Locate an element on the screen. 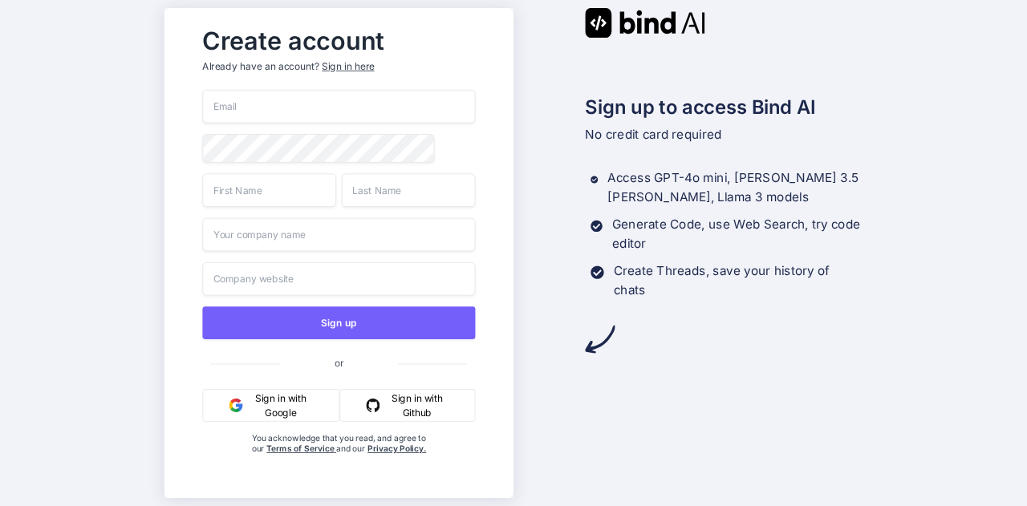  p: Generate Code, use Web Search, try code editor is located at coordinates (737, 234).